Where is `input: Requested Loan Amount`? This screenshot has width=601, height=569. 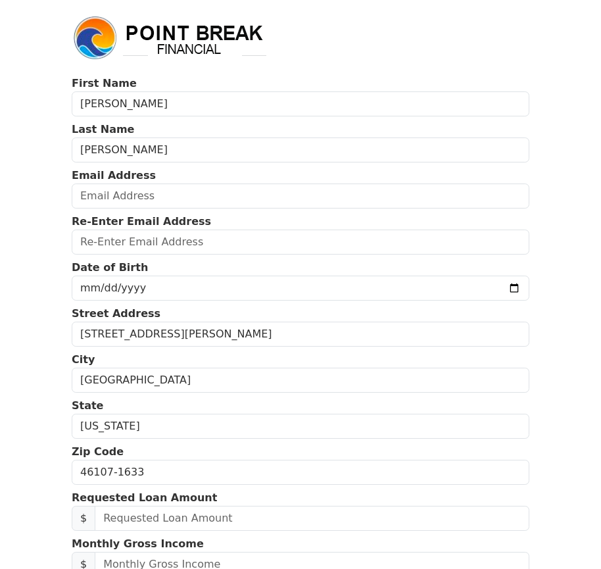 input: Requested Loan Amount is located at coordinates (312, 518).